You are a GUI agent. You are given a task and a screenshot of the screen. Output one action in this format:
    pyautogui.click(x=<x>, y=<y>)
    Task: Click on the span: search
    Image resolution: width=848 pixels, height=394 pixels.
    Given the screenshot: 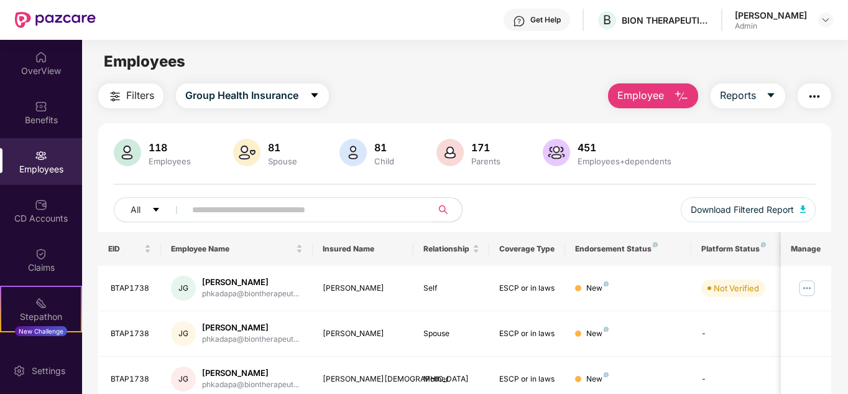 What is the action you would take?
    pyautogui.click(x=443, y=210)
    